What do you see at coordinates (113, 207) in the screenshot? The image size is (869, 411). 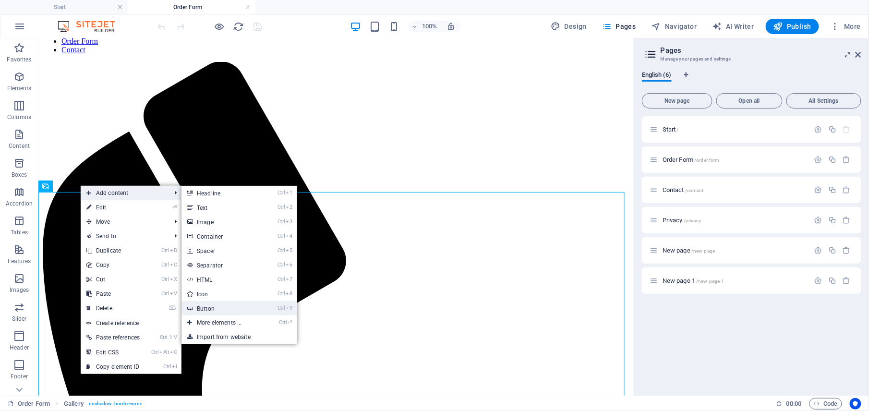 I see `a: ⏎Edit` at bounding box center [113, 207].